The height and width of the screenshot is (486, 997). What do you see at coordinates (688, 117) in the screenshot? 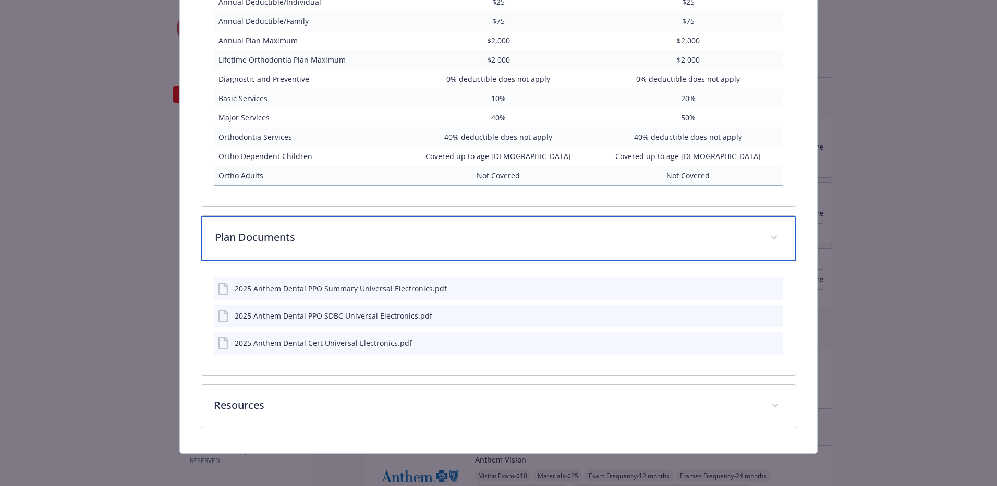
I see `td: 50%` at bounding box center [688, 117].